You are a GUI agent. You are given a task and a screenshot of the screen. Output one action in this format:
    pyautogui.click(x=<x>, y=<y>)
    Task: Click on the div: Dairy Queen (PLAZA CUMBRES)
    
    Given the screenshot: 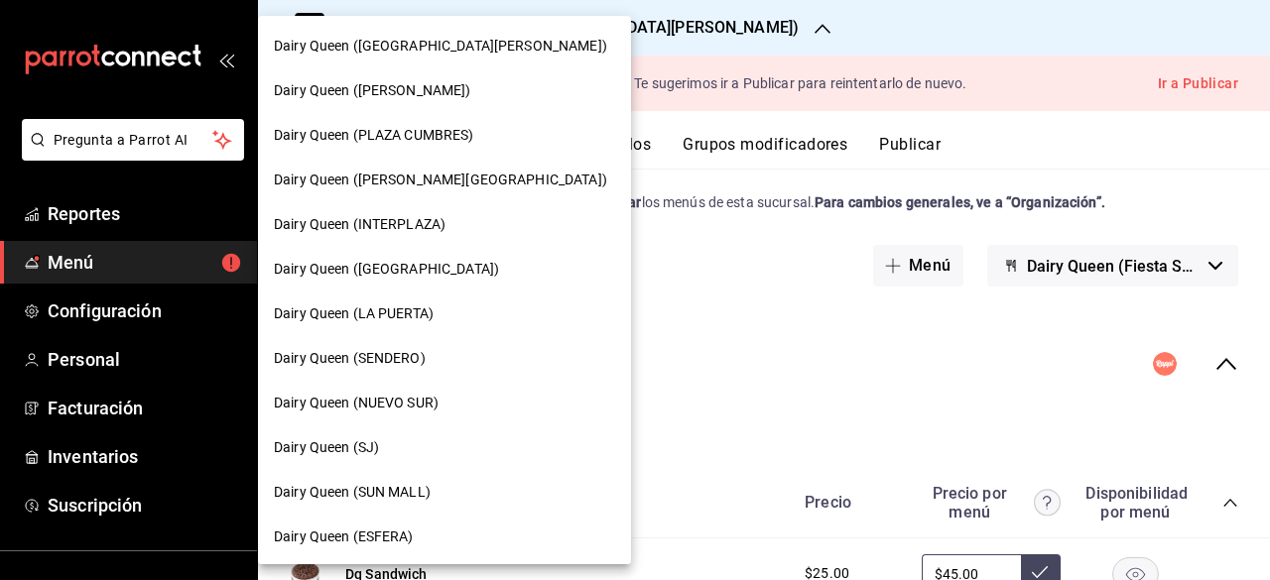 What is the action you would take?
    pyautogui.click(x=444, y=135)
    